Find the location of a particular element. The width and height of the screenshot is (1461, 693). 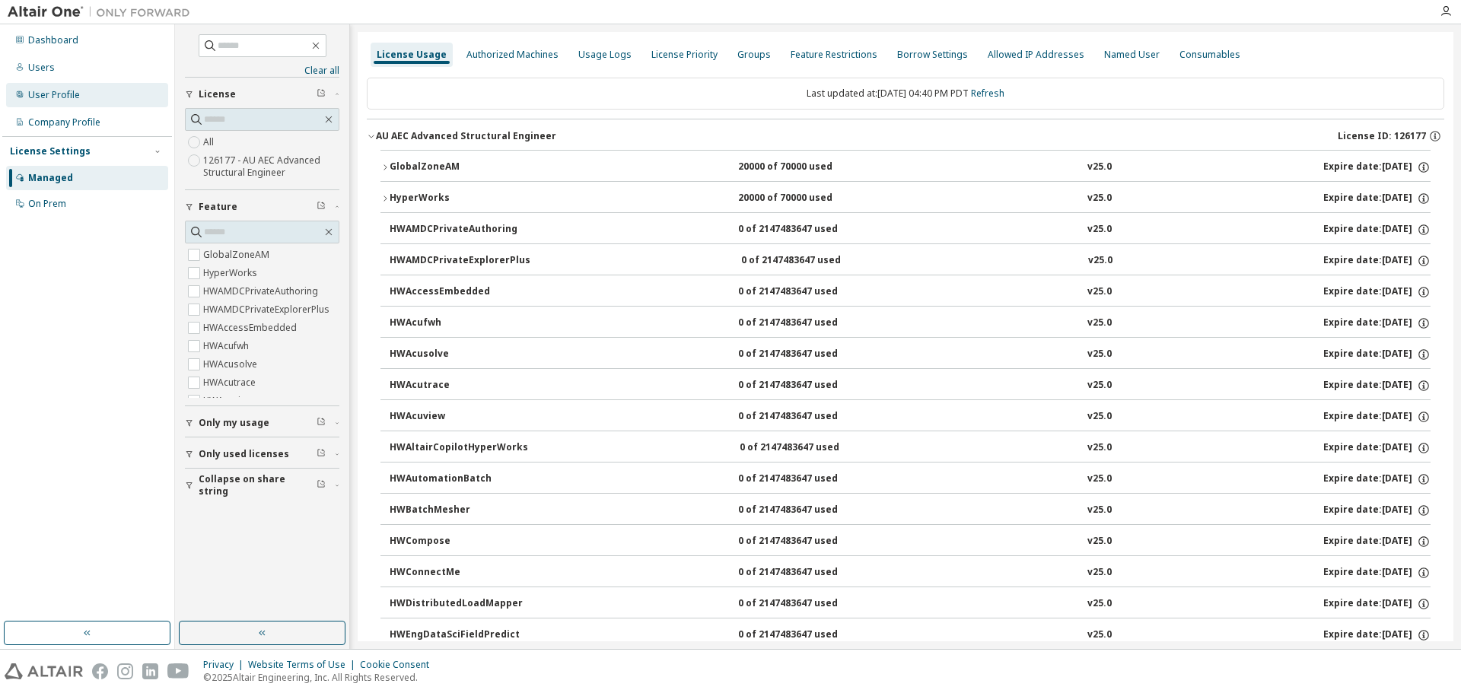

div: HWAcusolve is located at coordinates (458, 355).